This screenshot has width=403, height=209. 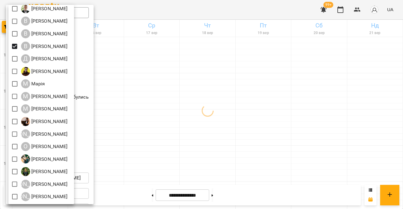 What do you see at coordinates (44, 34) in the screenshot?
I see `div: Володимир Ярошинський` at bounding box center [44, 34].